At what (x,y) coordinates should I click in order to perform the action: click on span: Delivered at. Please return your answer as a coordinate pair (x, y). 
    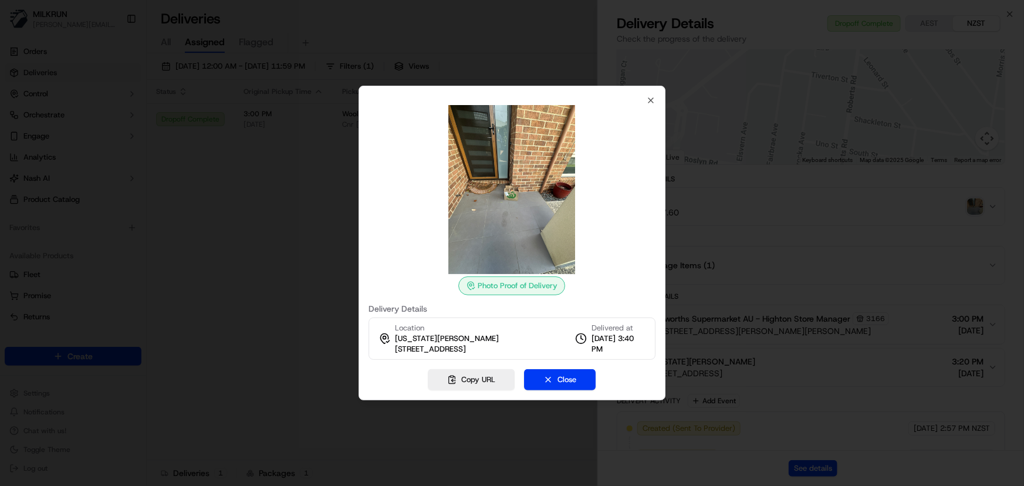
    Looking at the image, I should click on (619, 328).